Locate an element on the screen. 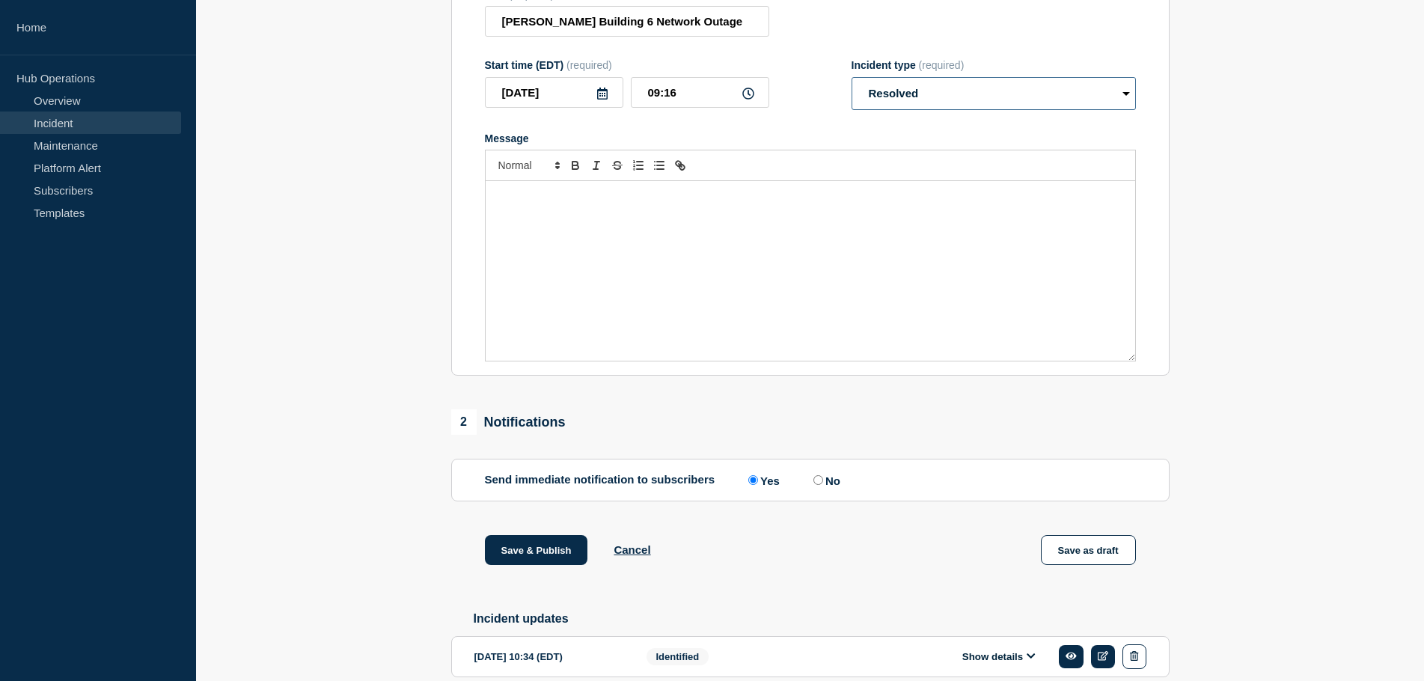  input: YYYY-MM-DD is located at coordinates (554, 92).